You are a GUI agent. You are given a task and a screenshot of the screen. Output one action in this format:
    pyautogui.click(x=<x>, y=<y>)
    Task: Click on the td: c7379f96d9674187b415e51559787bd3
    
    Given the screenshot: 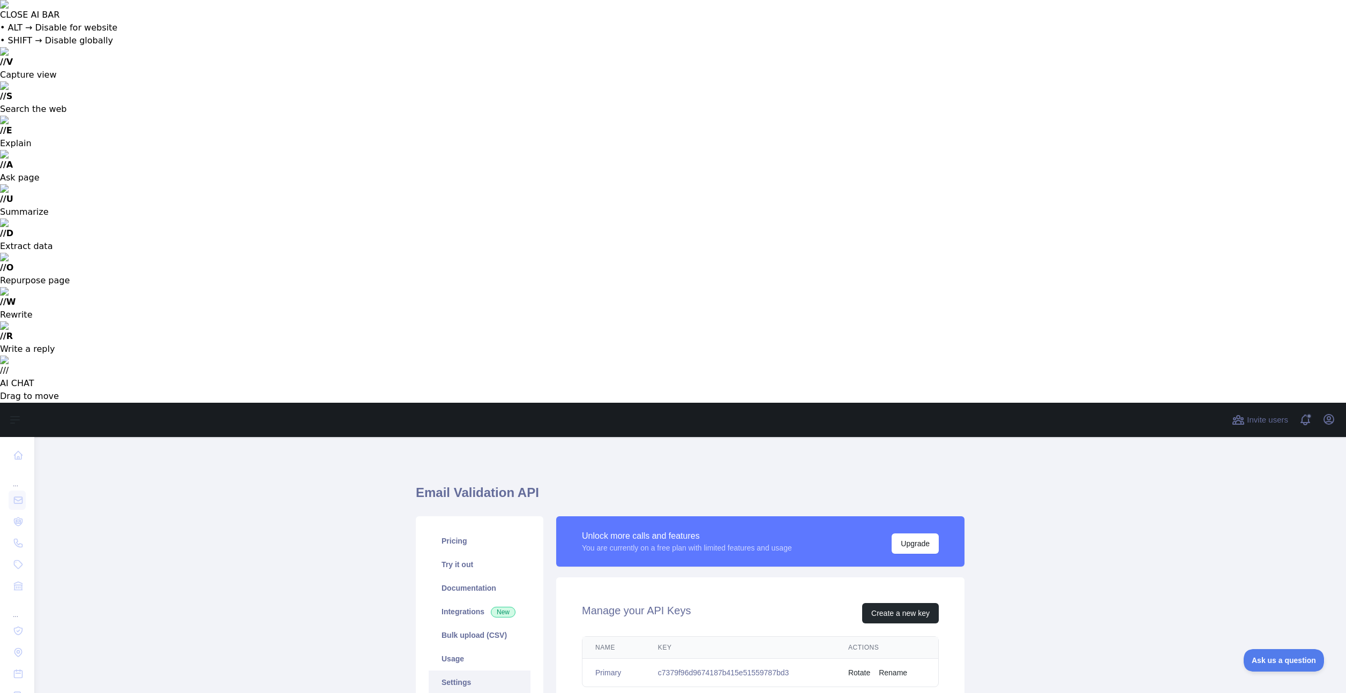 What is the action you would take?
    pyautogui.click(x=740, y=673)
    